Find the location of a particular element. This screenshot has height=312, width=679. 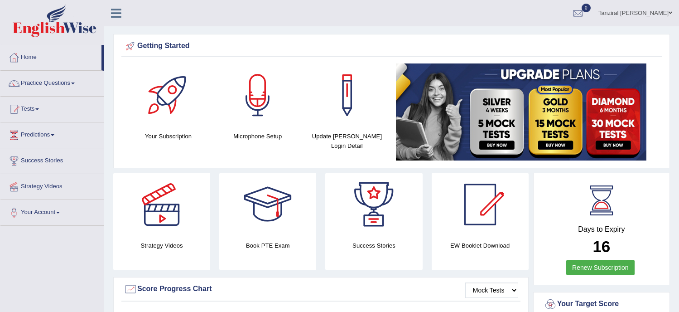

h4: EW Booklet Download is located at coordinates (480, 245).